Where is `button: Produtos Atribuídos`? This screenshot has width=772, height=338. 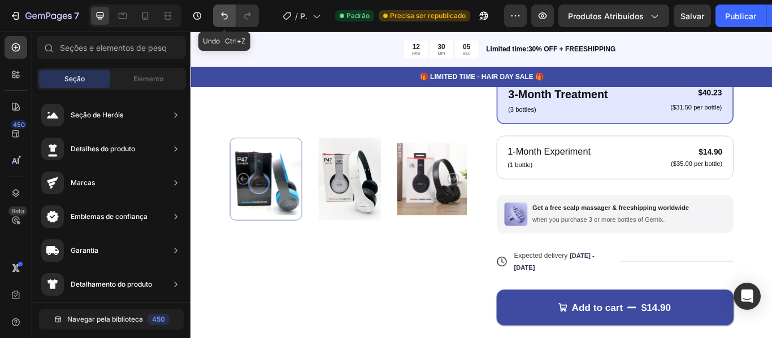 button: Produtos Atribuídos is located at coordinates (614, 16).